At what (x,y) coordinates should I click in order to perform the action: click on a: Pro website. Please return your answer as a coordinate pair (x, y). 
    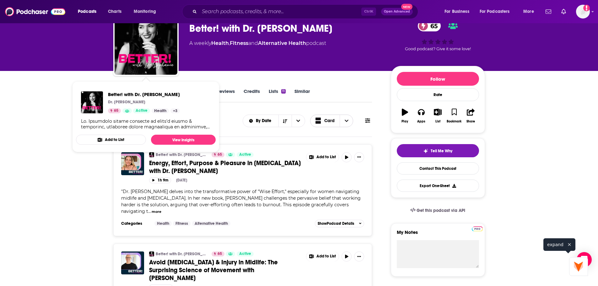
    Looking at the image, I should click on (477, 228).